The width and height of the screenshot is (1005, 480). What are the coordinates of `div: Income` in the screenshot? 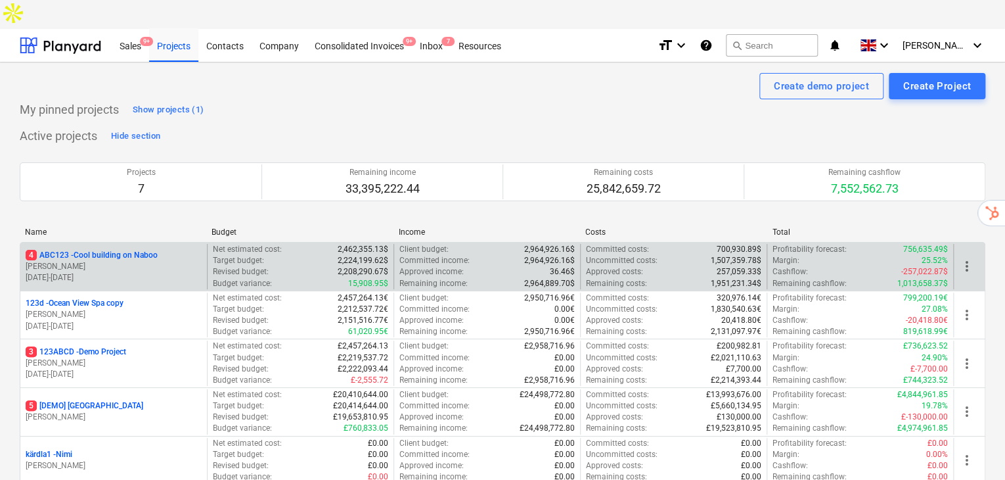 It's located at (487, 232).